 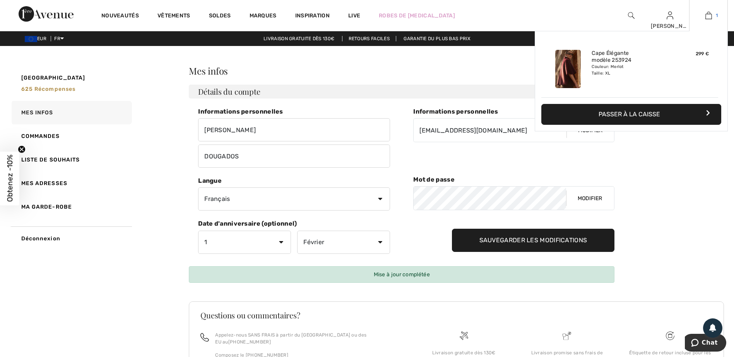 What do you see at coordinates (437, 39) in the screenshot?
I see `a: Garantie du plus bas prix` at bounding box center [437, 39].